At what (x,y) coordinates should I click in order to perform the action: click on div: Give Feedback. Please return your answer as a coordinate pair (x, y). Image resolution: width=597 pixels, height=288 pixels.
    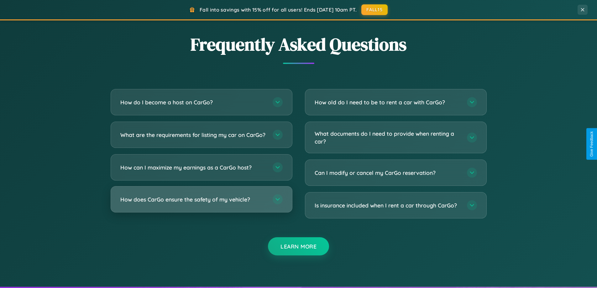
    Looking at the image, I should click on (592, 144).